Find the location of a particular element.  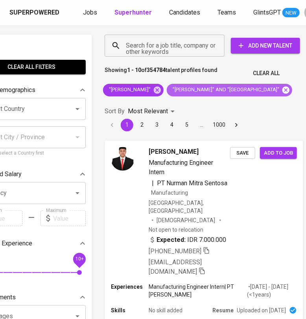

span: NEW is located at coordinates (291, 13).